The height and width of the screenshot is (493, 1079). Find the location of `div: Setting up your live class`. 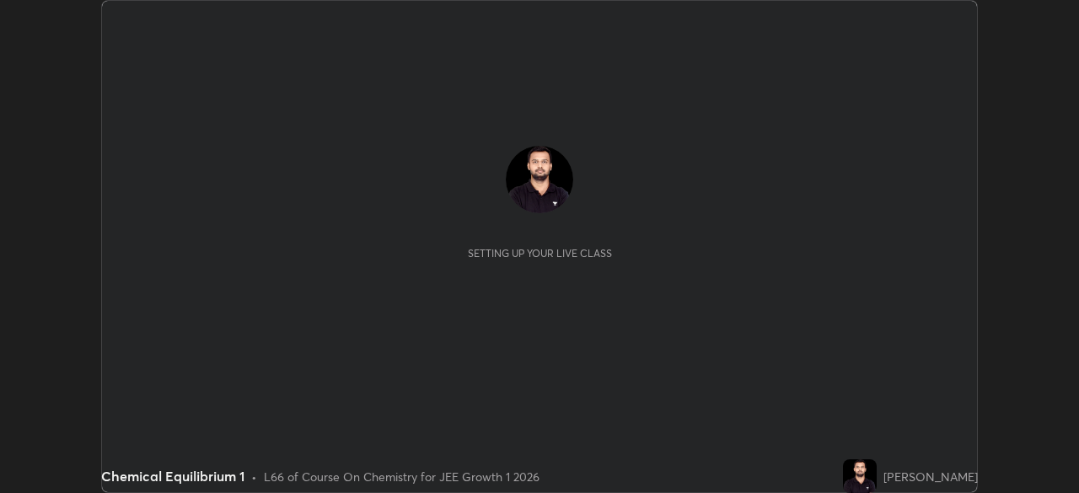

div: Setting up your live class is located at coordinates (540, 253).